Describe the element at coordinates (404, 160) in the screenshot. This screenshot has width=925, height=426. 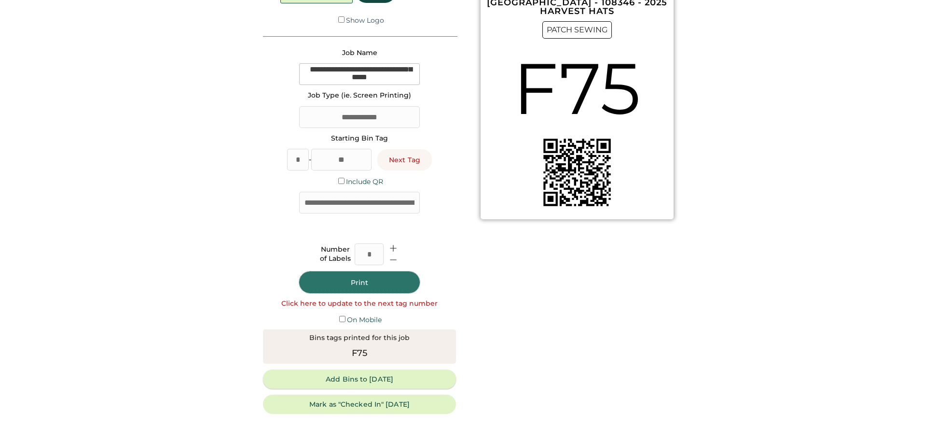
I see `button: Next Tag` at that location.